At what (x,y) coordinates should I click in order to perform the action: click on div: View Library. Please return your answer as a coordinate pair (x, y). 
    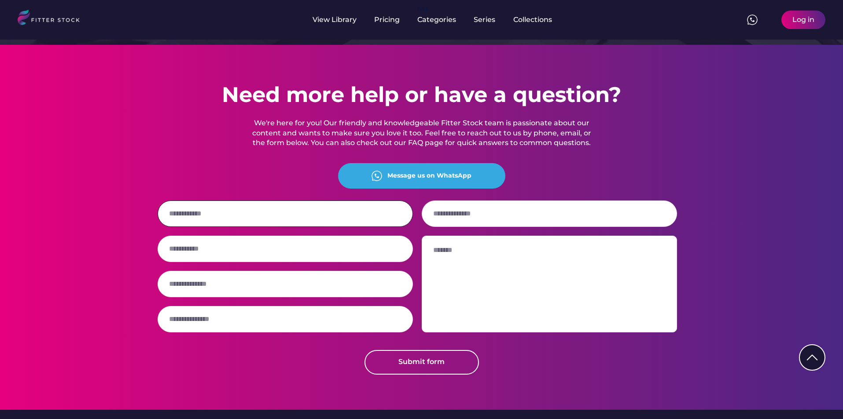
    Looking at the image, I should click on (334, 20).